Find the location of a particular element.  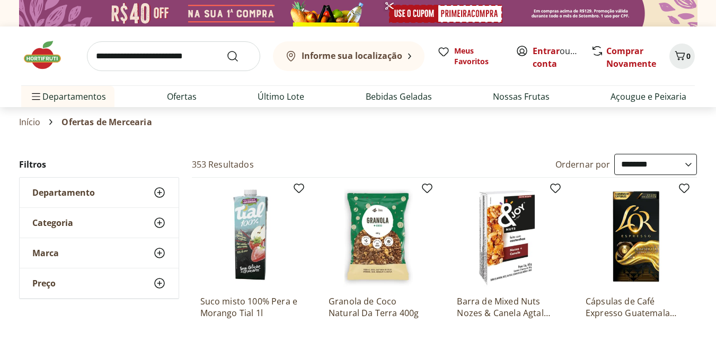

a: Bebidas Geladas is located at coordinates (398, 96).